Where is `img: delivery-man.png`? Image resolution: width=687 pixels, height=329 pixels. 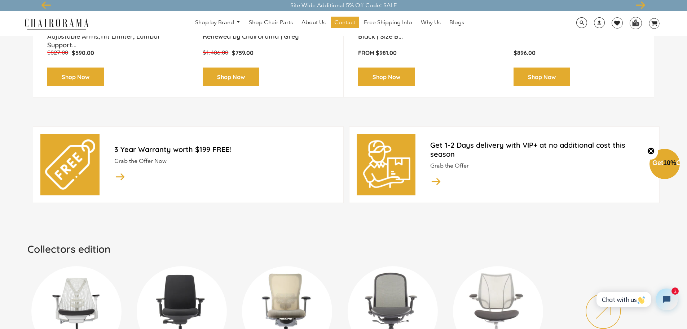
img: delivery-man.png is located at coordinates (386, 164).